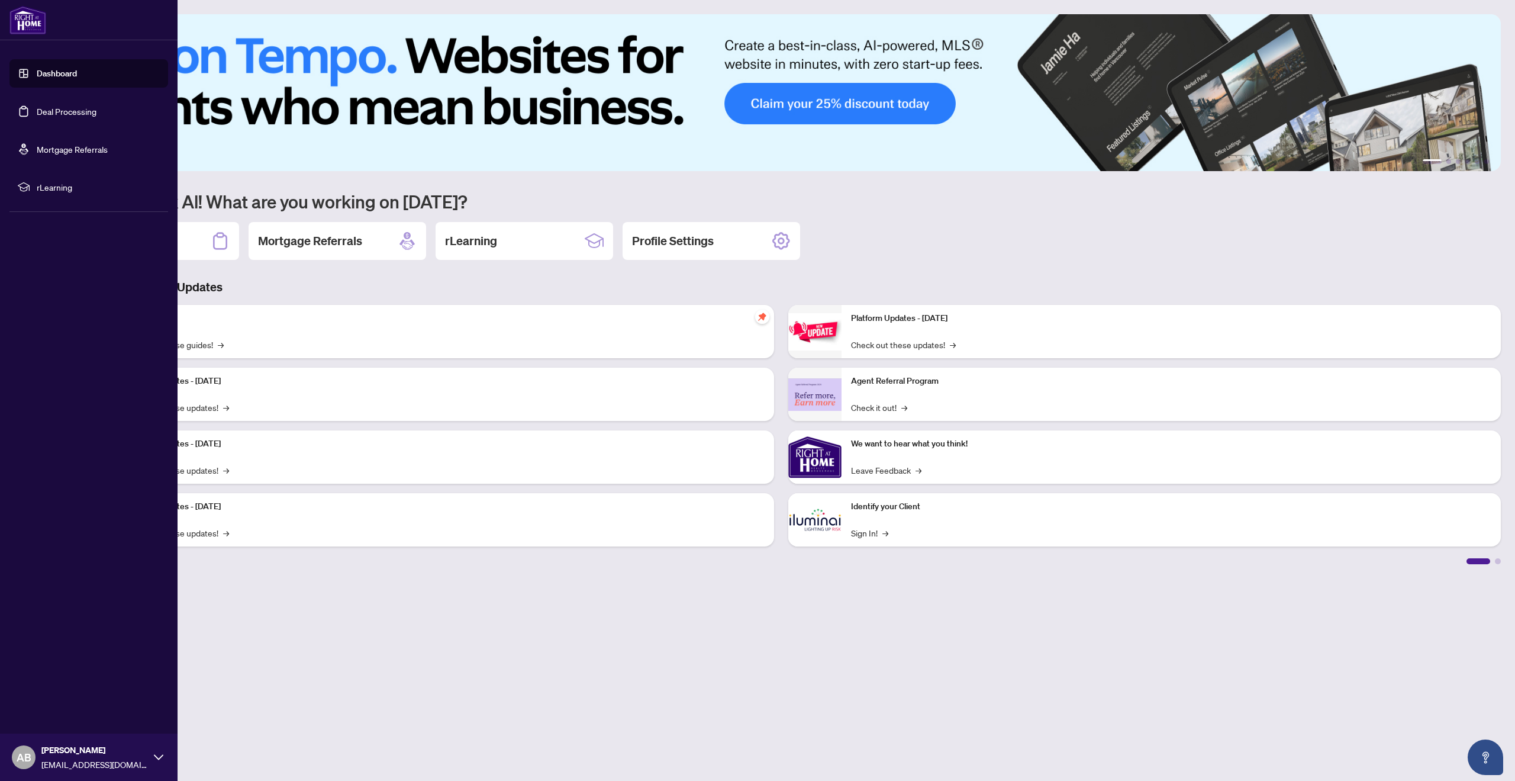 This screenshot has width=1515, height=781. I want to click on img: We want to hear what you think!, so click(815, 457).